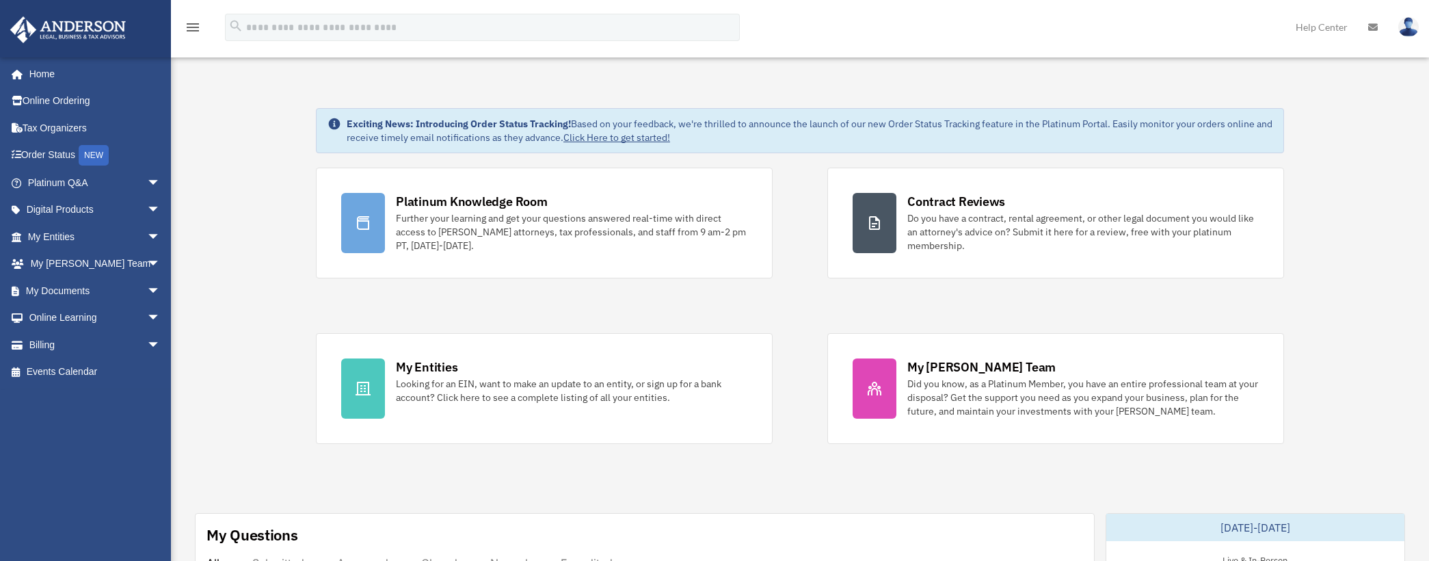 Image resolution: width=1429 pixels, height=561 pixels. What do you see at coordinates (94, 155) in the screenshot?
I see `div: NEW` at bounding box center [94, 155].